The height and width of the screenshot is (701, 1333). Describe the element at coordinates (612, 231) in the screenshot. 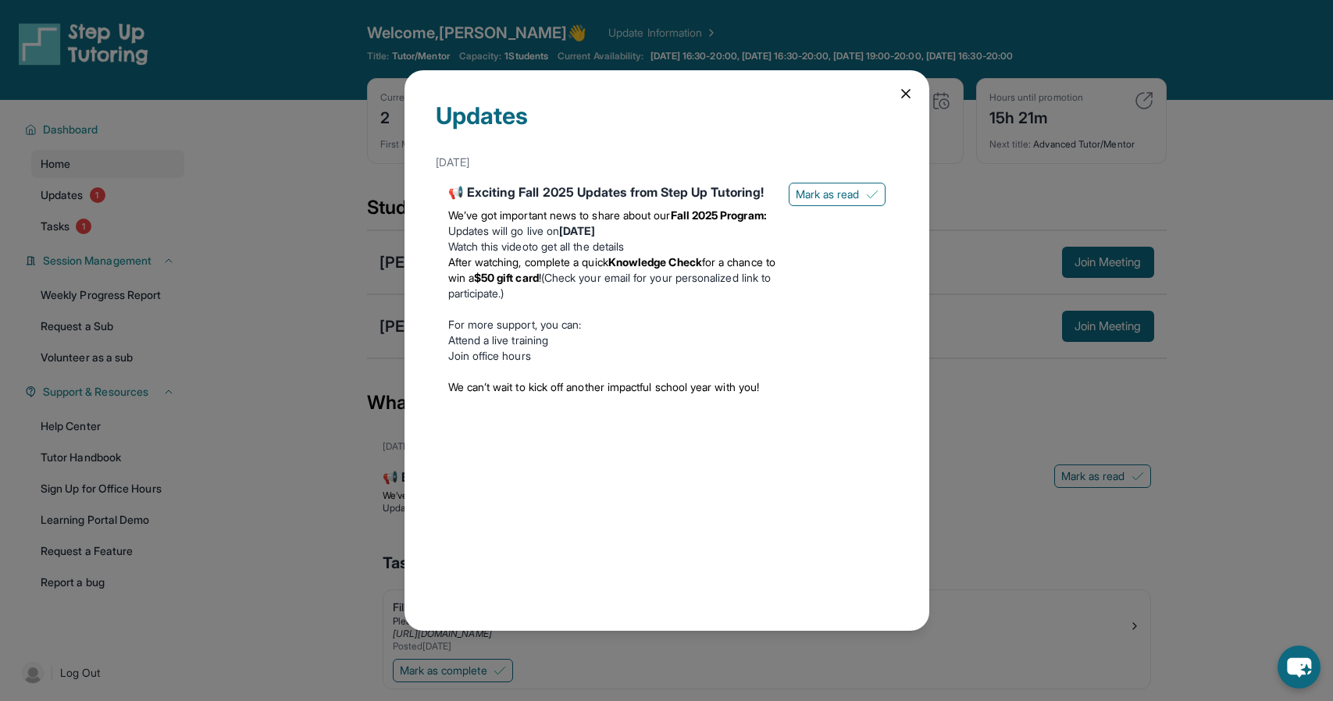

I see `li: Updates will go live on` at that location.